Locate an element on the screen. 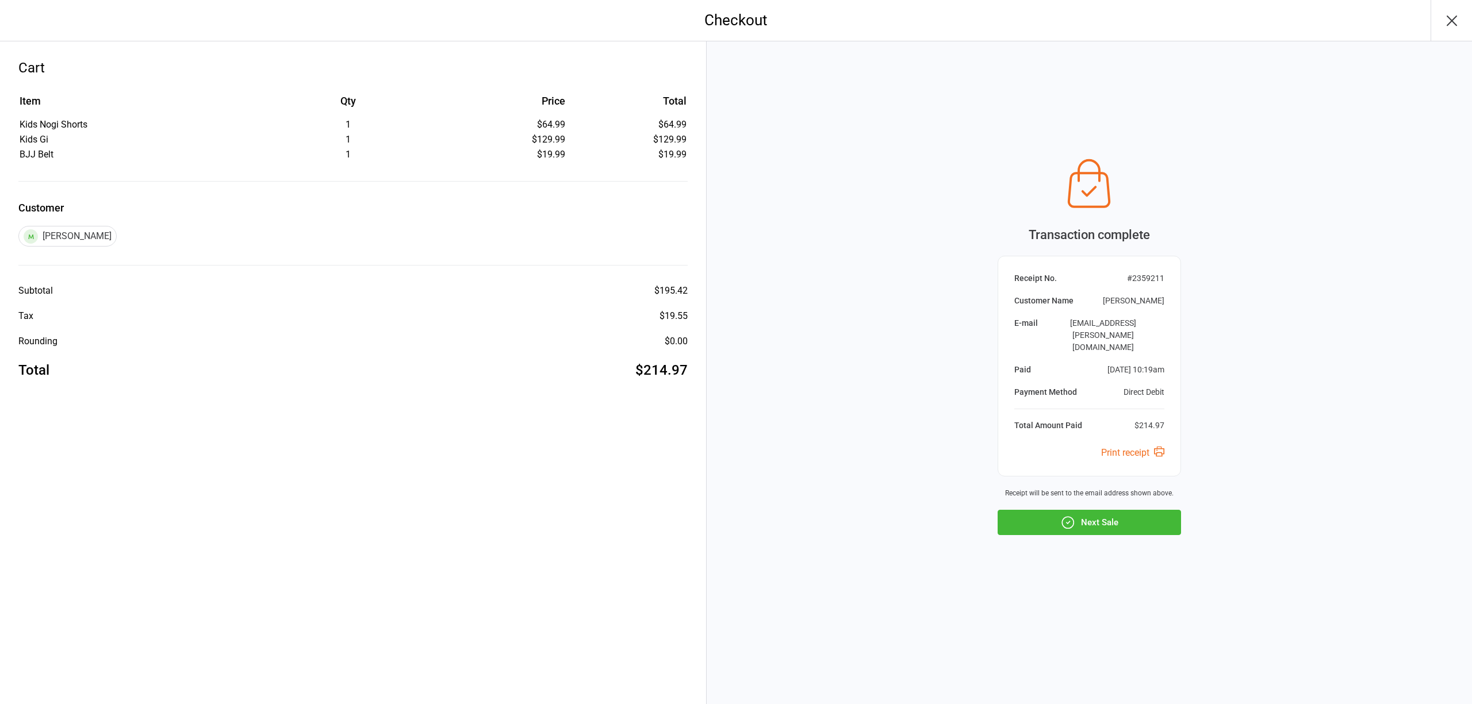  div: Payment Method is located at coordinates (1045, 392).